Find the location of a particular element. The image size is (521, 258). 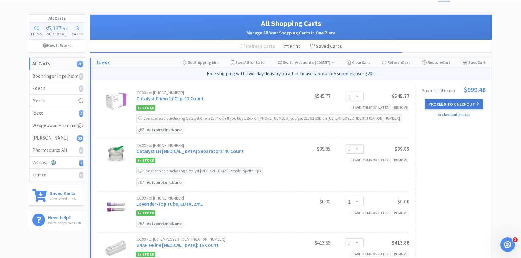

h4: Subtotal is located at coordinates (57, 34).